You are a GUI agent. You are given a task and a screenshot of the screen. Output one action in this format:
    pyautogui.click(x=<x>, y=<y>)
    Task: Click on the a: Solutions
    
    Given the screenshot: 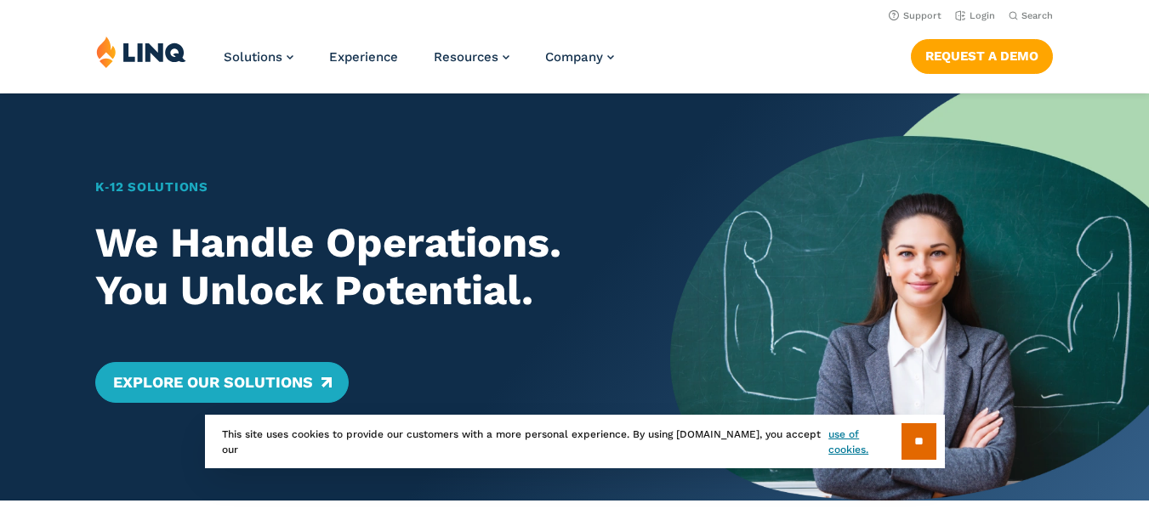 What is the action you would take?
    pyautogui.click(x=259, y=57)
    